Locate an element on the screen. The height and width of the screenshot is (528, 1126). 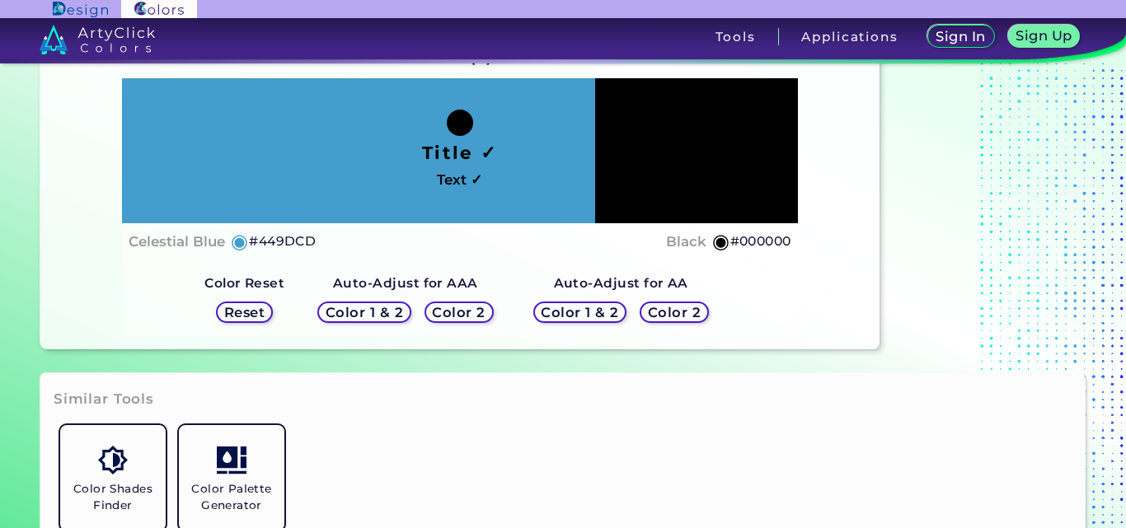
h5: Sign In is located at coordinates (961, 36).